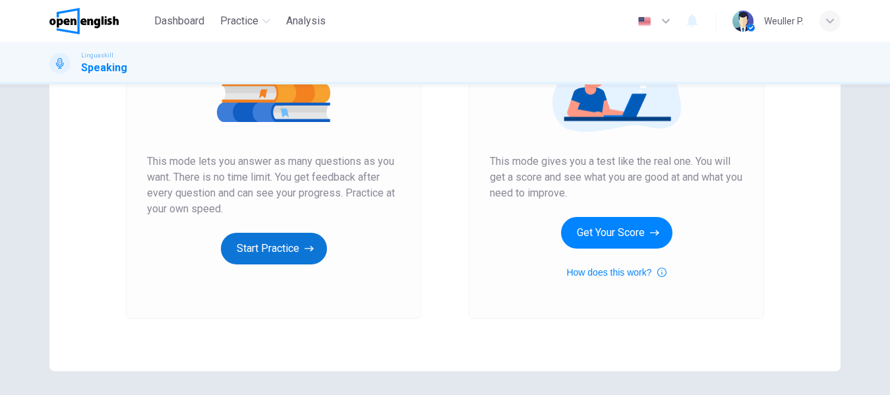 The width and height of the screenshot is (890, 395). I want to click on a: Analysis, so click(306, 21).